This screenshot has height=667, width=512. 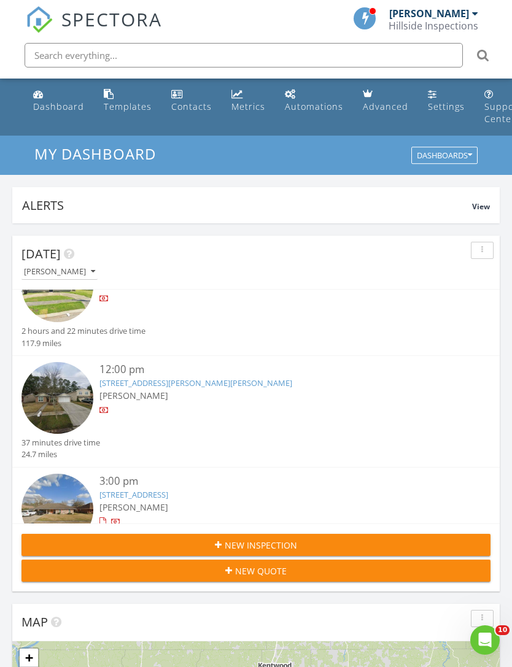 I want to click on div: 3:00 pm, so click(x=275, y=481).